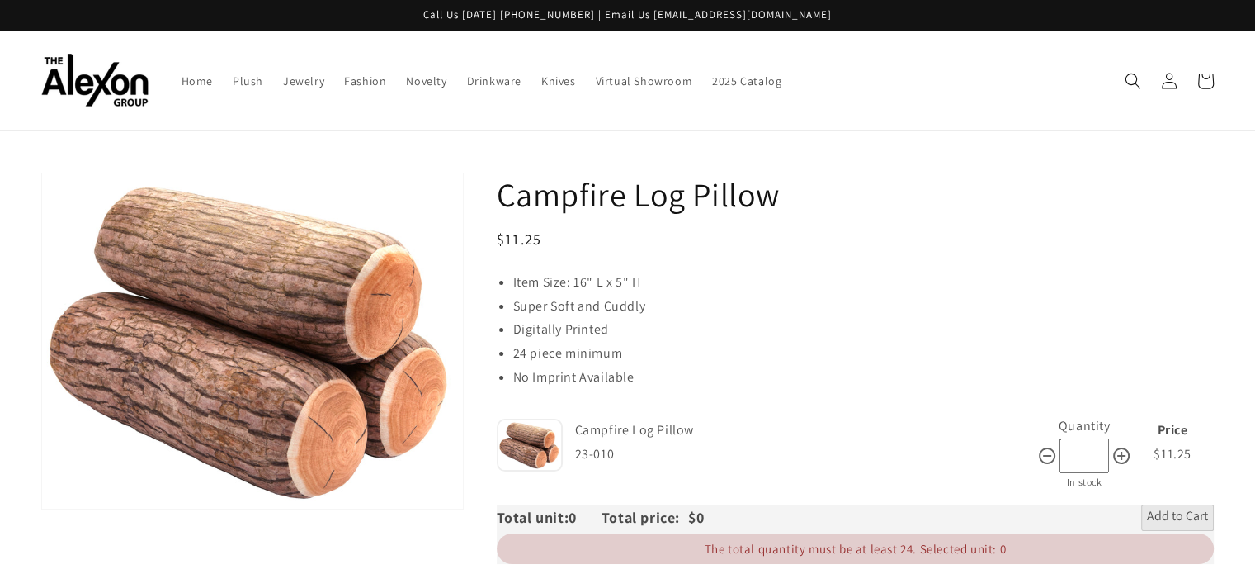 The image size is (1255, 574). I want to click on a: Home, so click(197, 81).